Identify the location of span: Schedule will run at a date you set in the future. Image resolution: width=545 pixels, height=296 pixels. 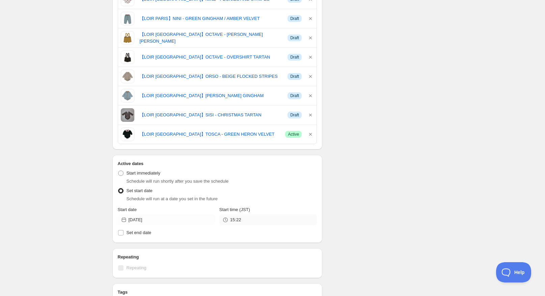
(172, 198).